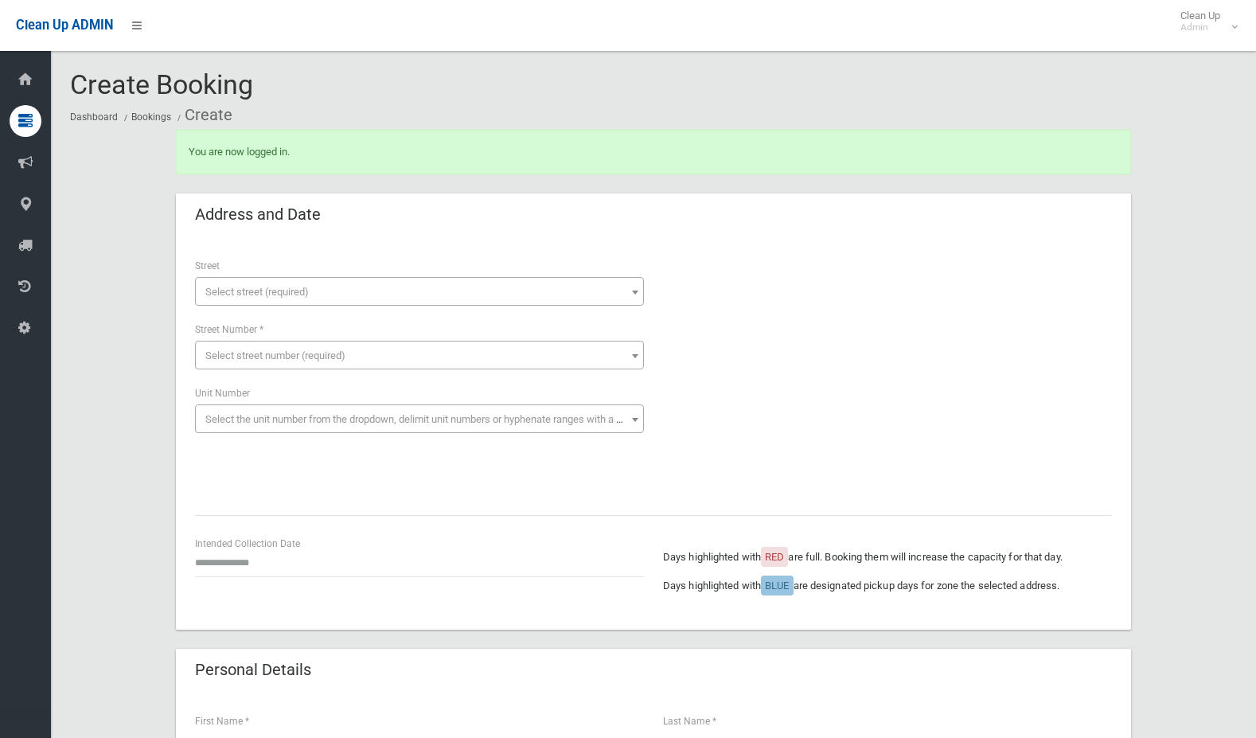  I want to click on a: Dashboard, so click(94, 117).